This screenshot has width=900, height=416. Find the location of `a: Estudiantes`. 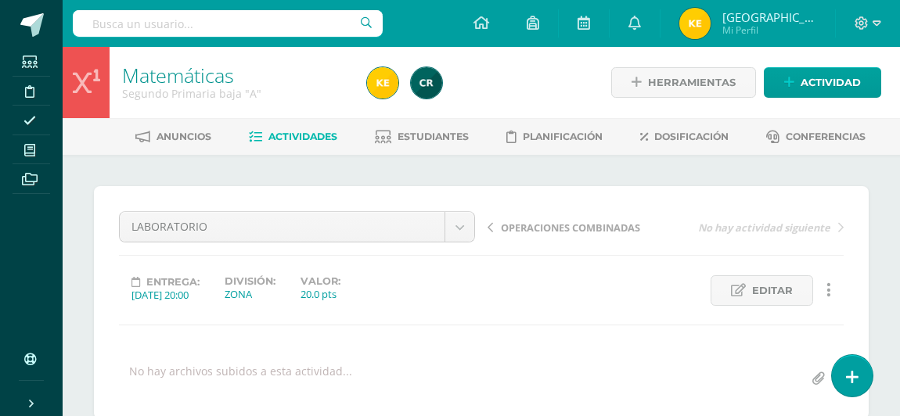

a: Estudiantes is located at coordinates (422, 137).